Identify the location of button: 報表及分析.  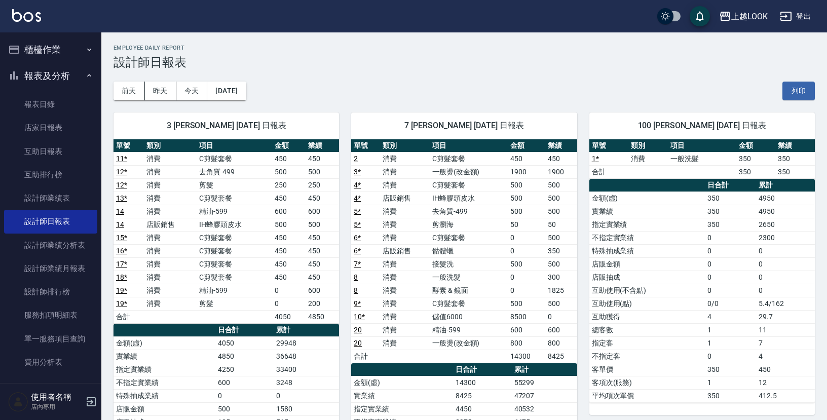
(51, 76).